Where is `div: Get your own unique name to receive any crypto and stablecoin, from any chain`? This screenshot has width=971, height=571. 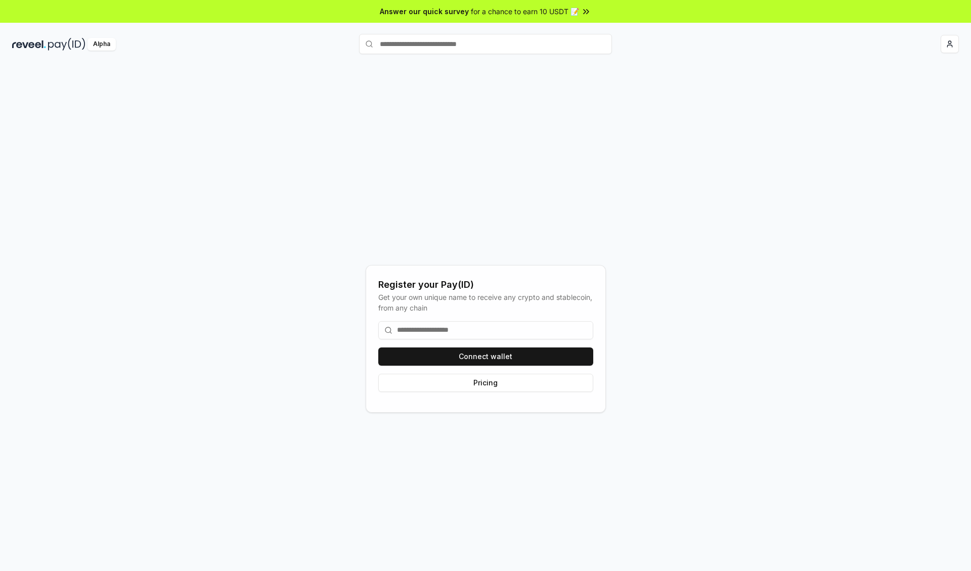
div: Get your own unique name to receive any crypto and stablecoin, from any chain is located at coordinates (486, 302).